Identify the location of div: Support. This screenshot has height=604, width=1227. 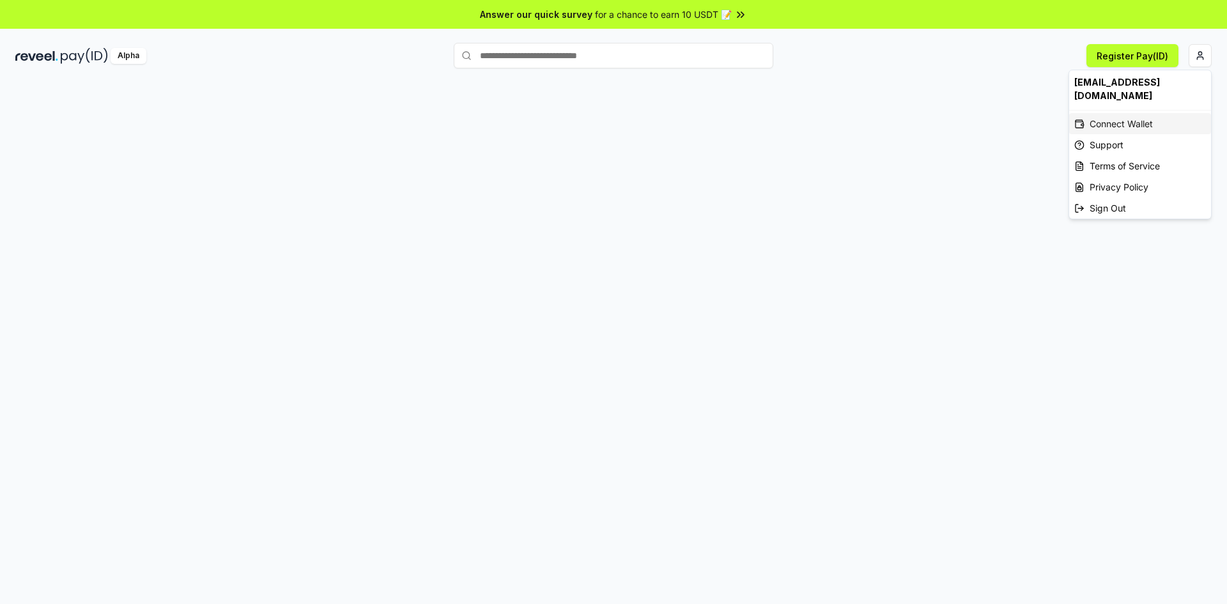
(1140, 144).